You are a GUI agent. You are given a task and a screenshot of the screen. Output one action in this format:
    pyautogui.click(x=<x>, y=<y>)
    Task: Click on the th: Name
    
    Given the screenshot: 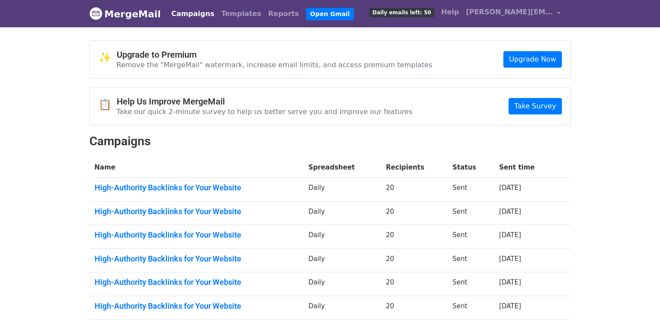 What is the action you would take?
    pyautogui.click(x=196, y=168)
    